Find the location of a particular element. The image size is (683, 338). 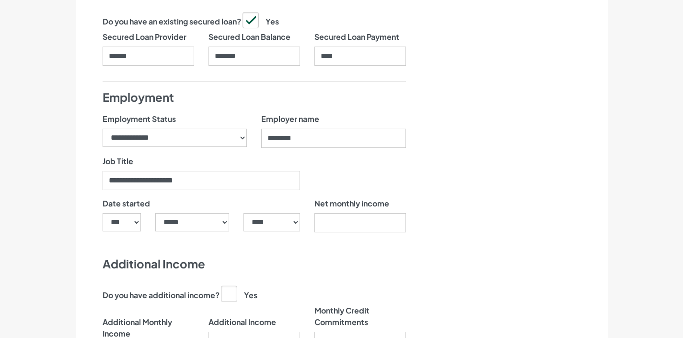

label: Monthly Credit Commitments is located at coordinates (360, 316).